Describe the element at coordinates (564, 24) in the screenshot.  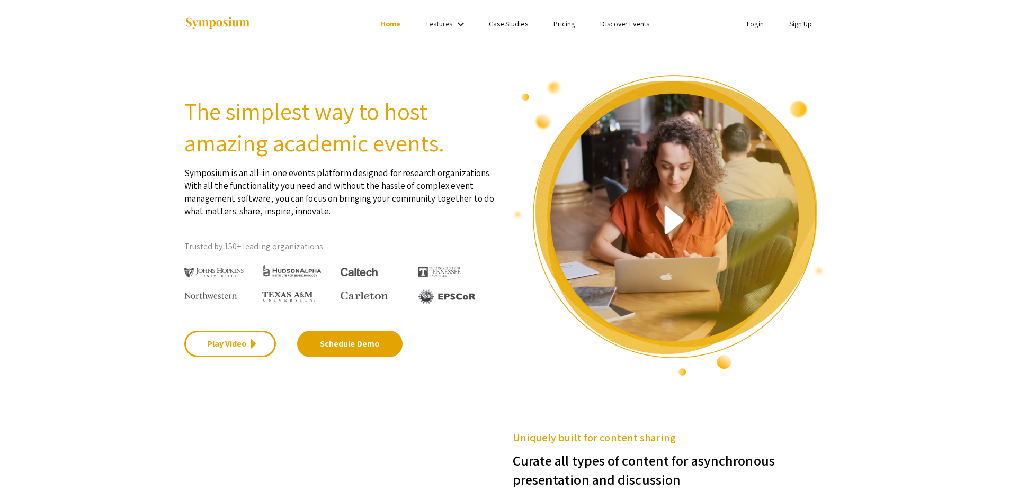
I see `a: Pricing` at that location.